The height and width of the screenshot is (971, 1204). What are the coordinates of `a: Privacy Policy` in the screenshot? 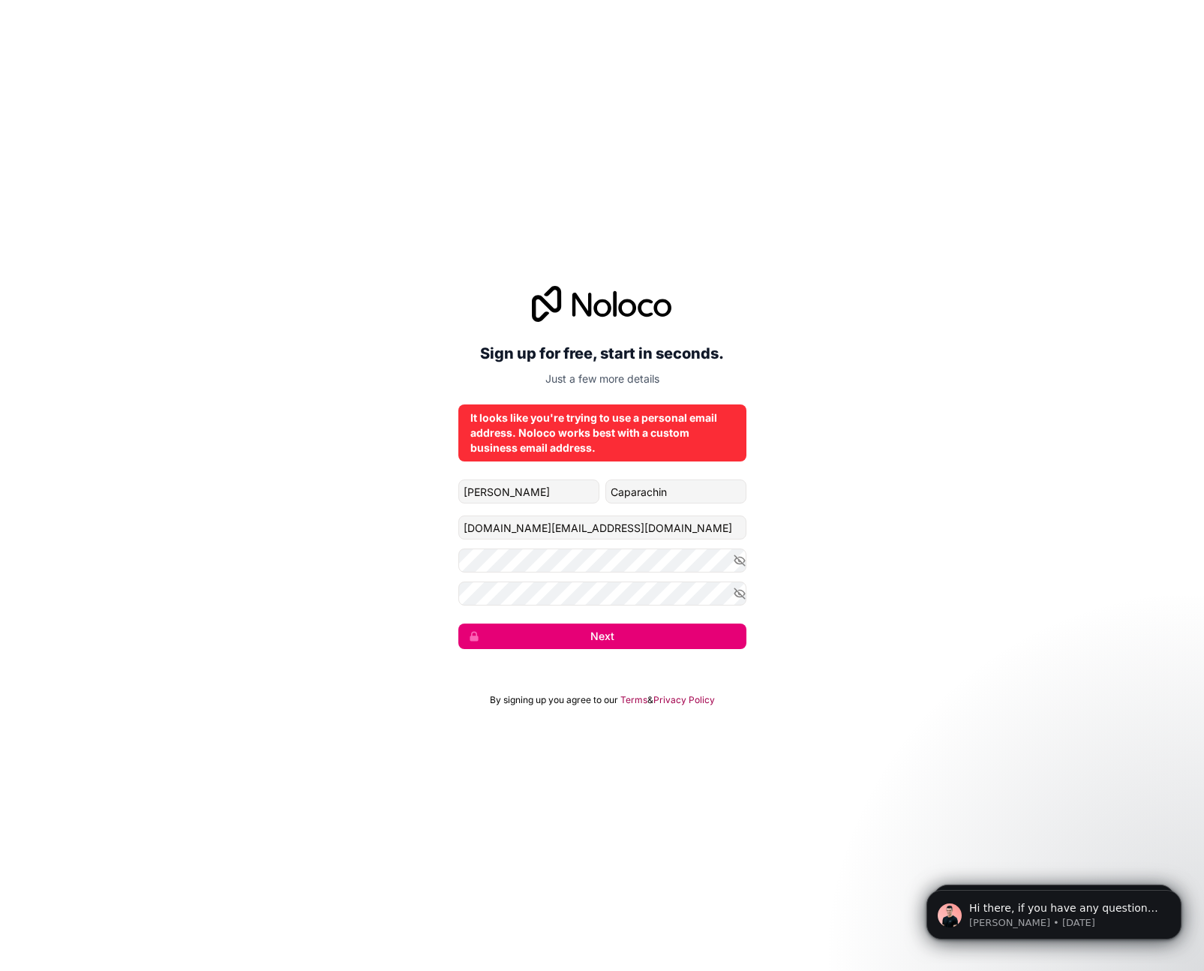 It's located at (684, 700).